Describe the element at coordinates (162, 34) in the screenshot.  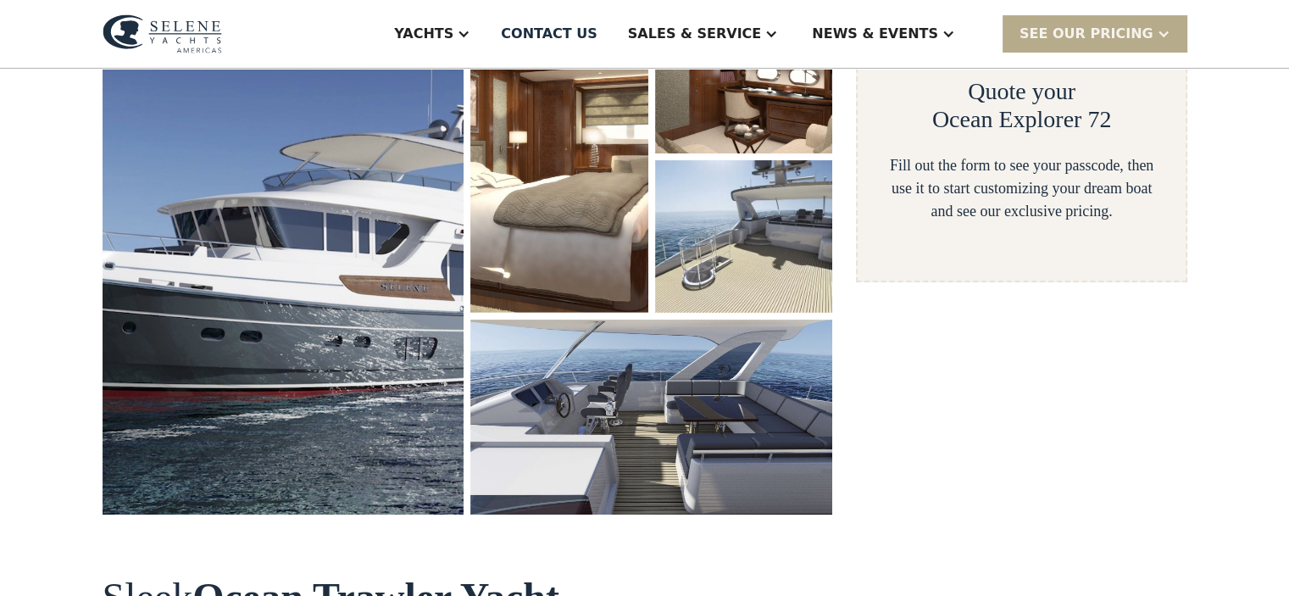
I see `img: logo` at that location.